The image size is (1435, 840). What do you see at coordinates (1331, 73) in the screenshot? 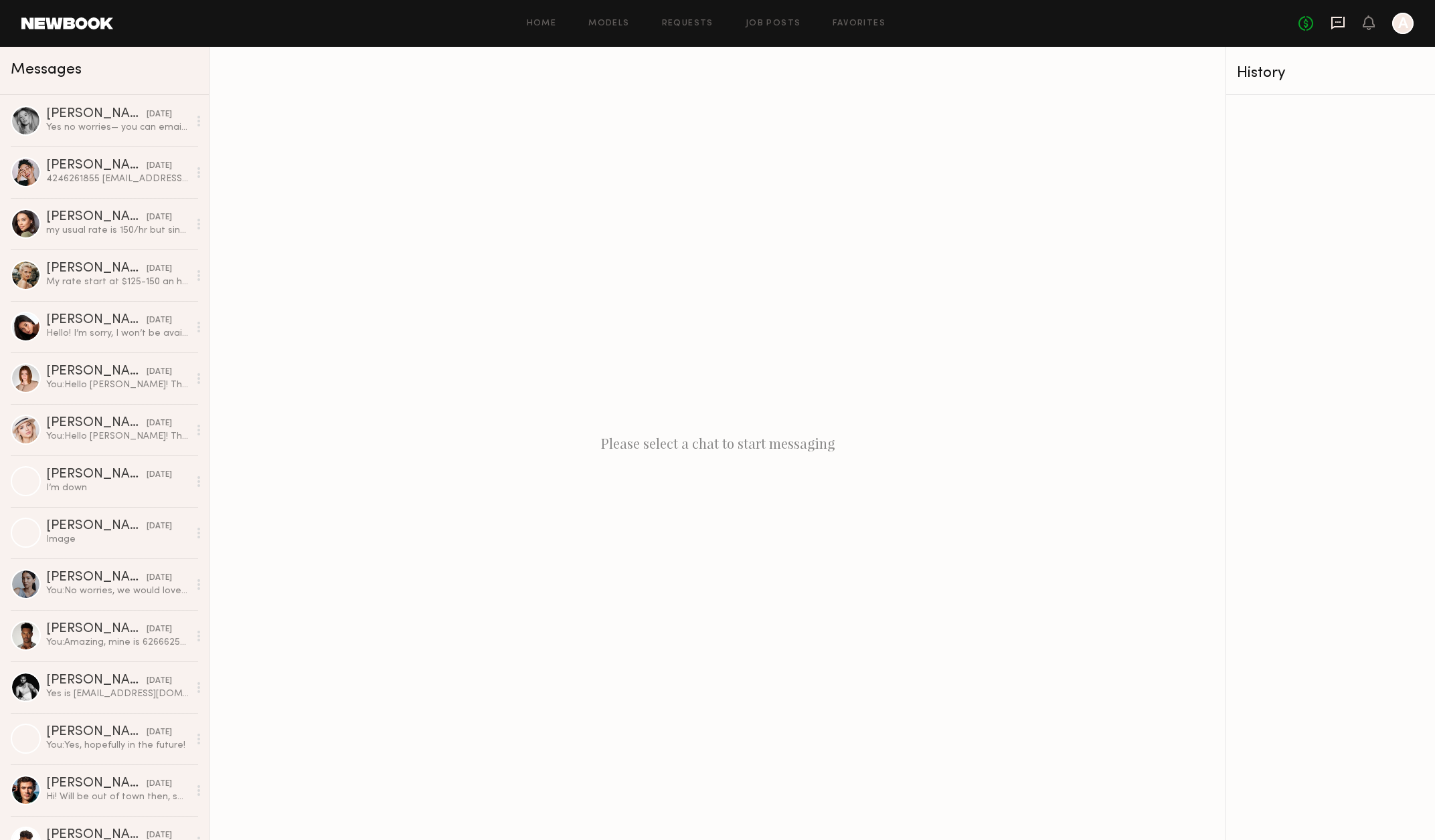
I see `div: History` at bounding box center [1331, 73].